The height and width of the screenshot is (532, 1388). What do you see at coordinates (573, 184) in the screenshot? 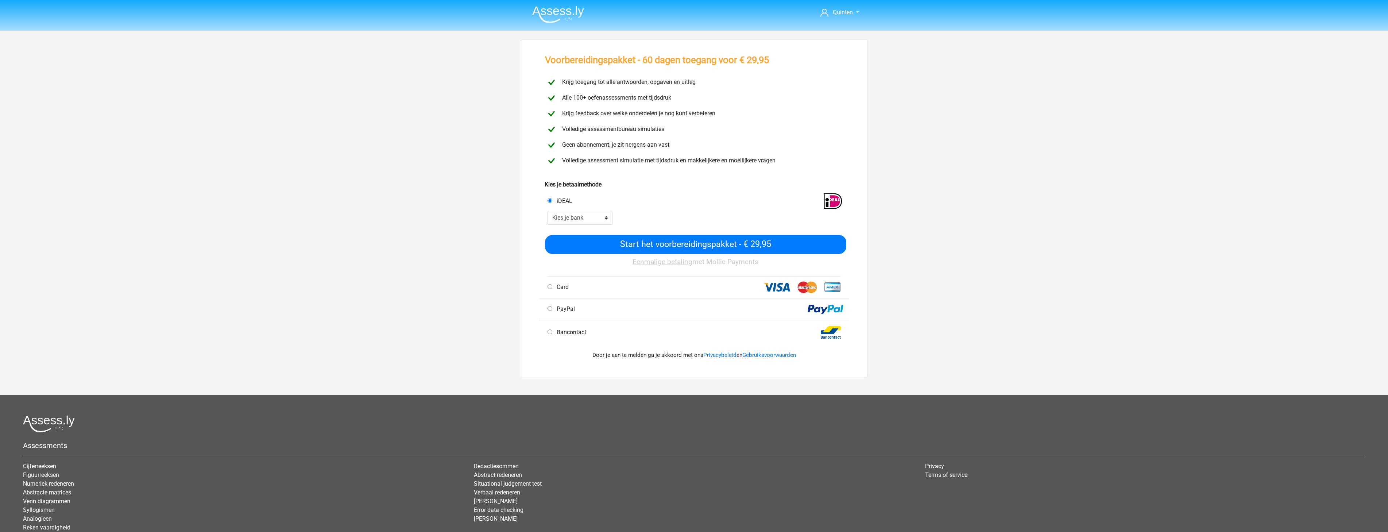
I see `b: Kies je betaalmethode` at bounding box center [573, 184].